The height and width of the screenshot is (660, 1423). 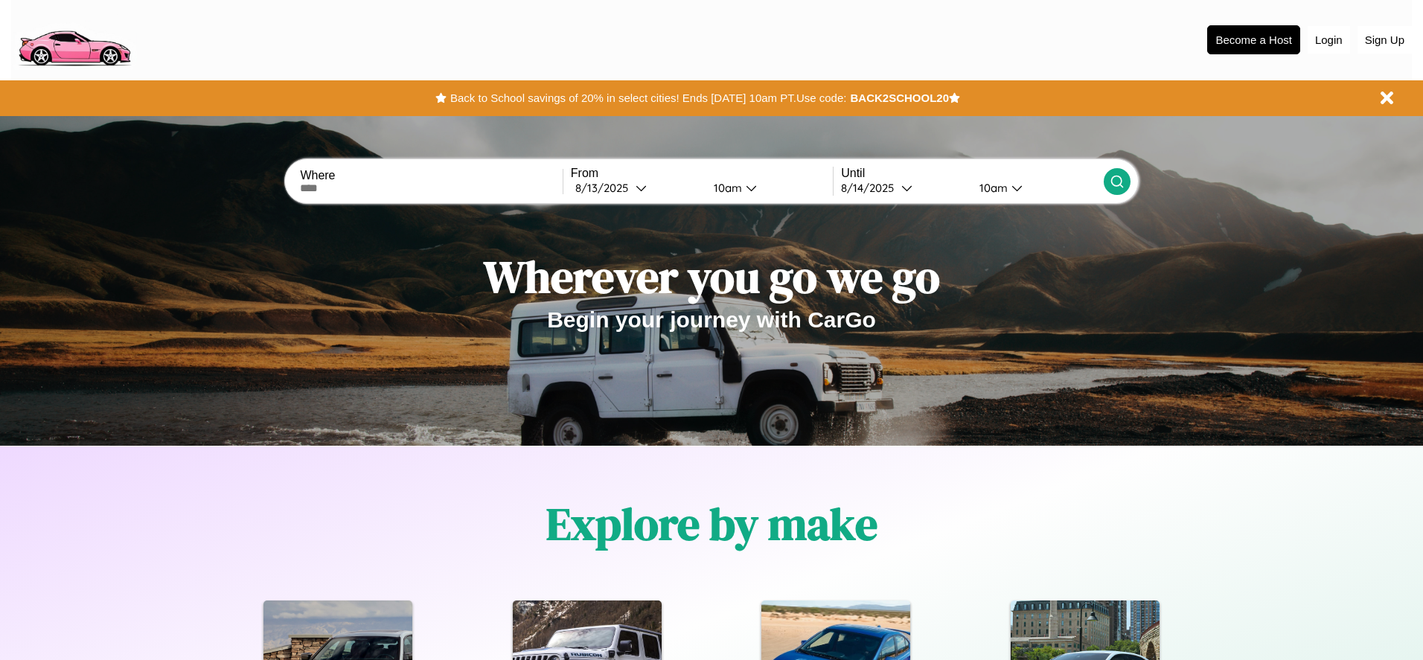 I want to click on b: BACK2SCHOOL20, so click(x=899, y=98).